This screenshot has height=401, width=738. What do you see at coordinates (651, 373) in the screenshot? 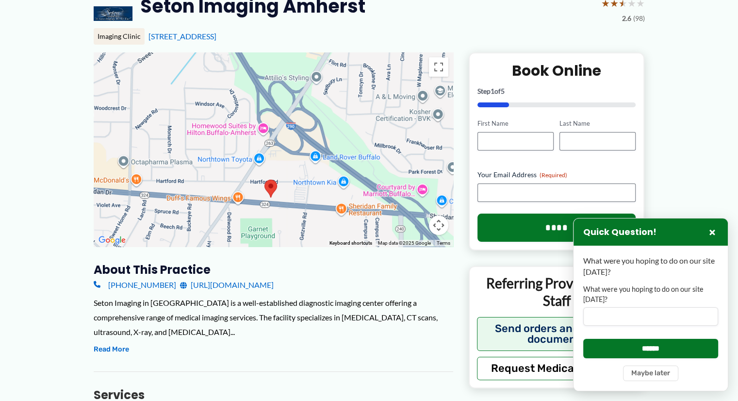
I see `button: Maybe later` at bounding box center [651, 373].